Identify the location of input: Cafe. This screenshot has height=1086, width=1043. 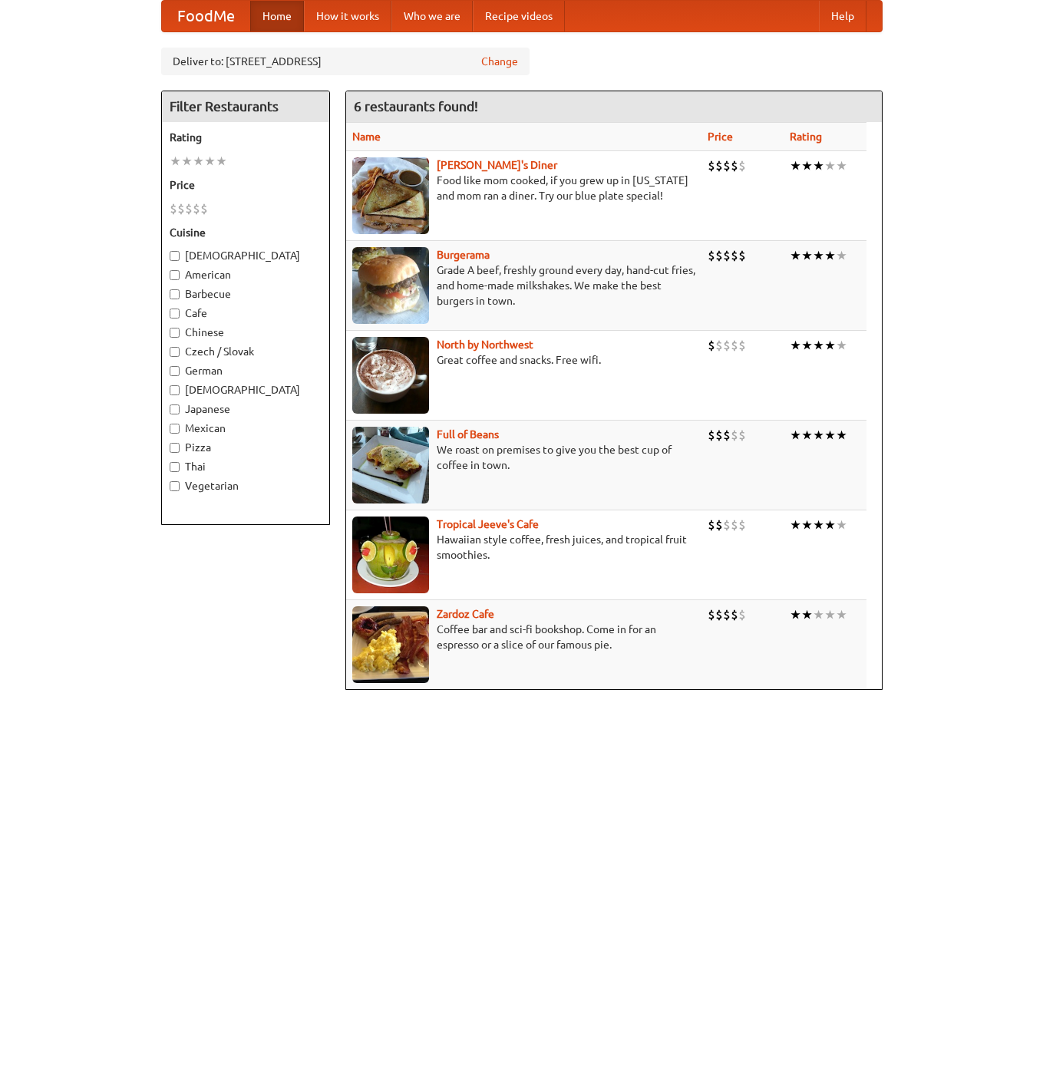
(174, 313).